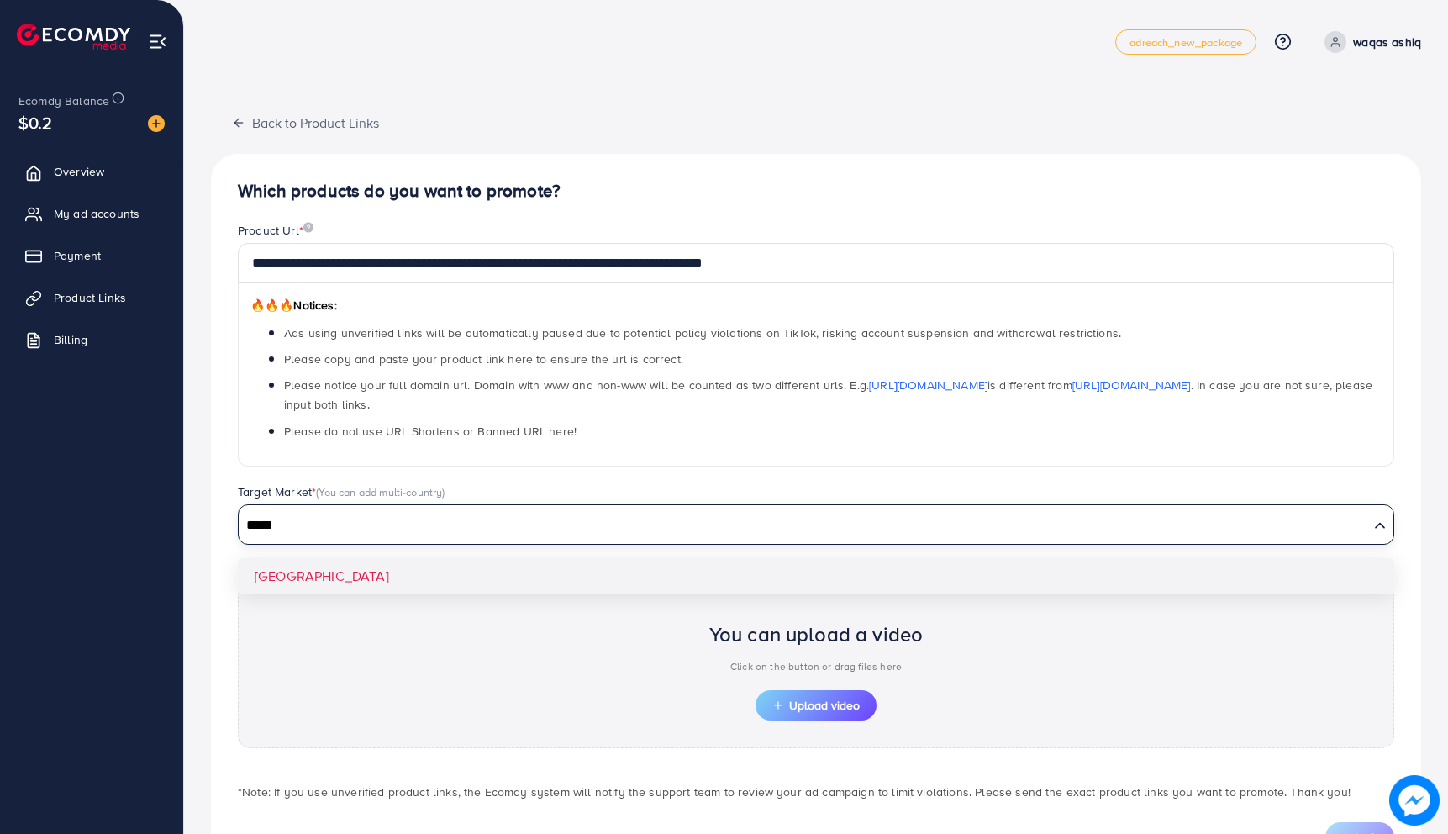  What do you see at coordinates (73, 36) in the screenshot?
I see `img: logo` at bounding box center [73, 36].